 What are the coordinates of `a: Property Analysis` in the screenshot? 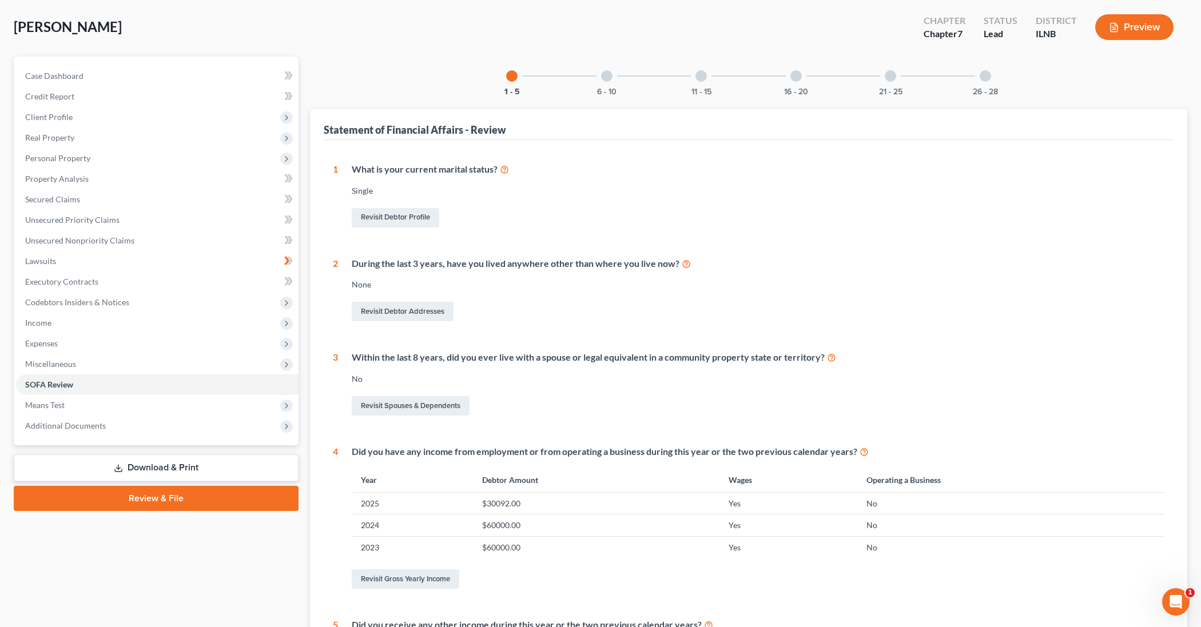 It's located at (157, 179).